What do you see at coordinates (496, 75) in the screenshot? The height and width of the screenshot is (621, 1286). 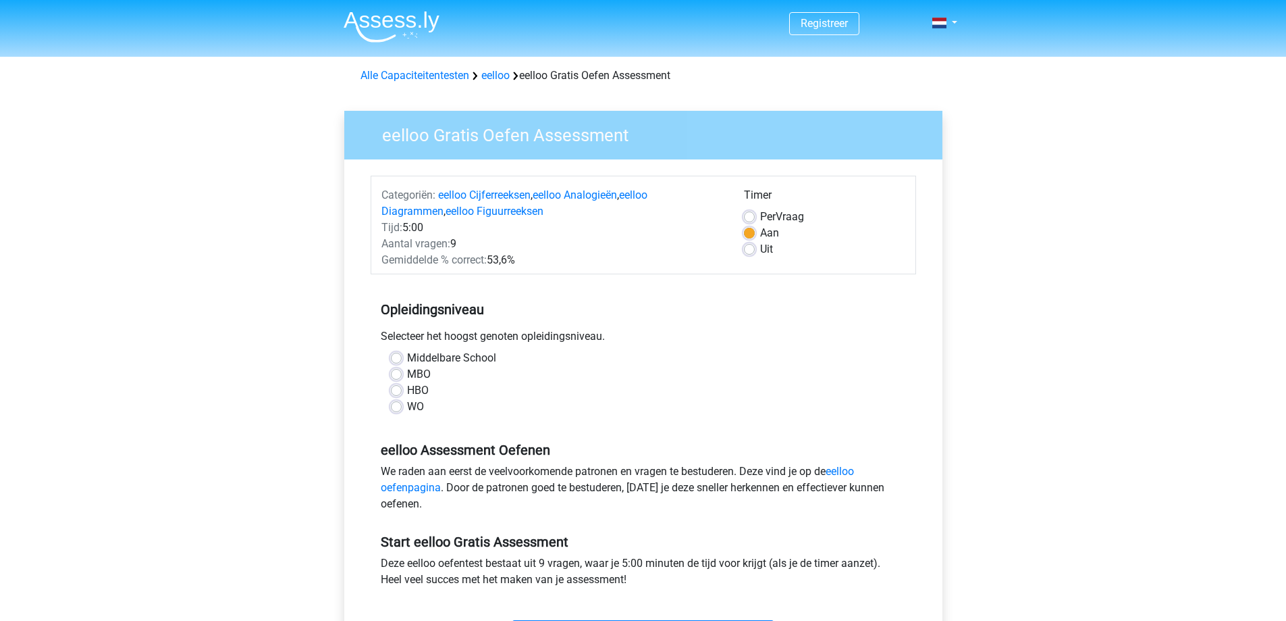 I see `a: eelloo` at bounding box center [496, 75].